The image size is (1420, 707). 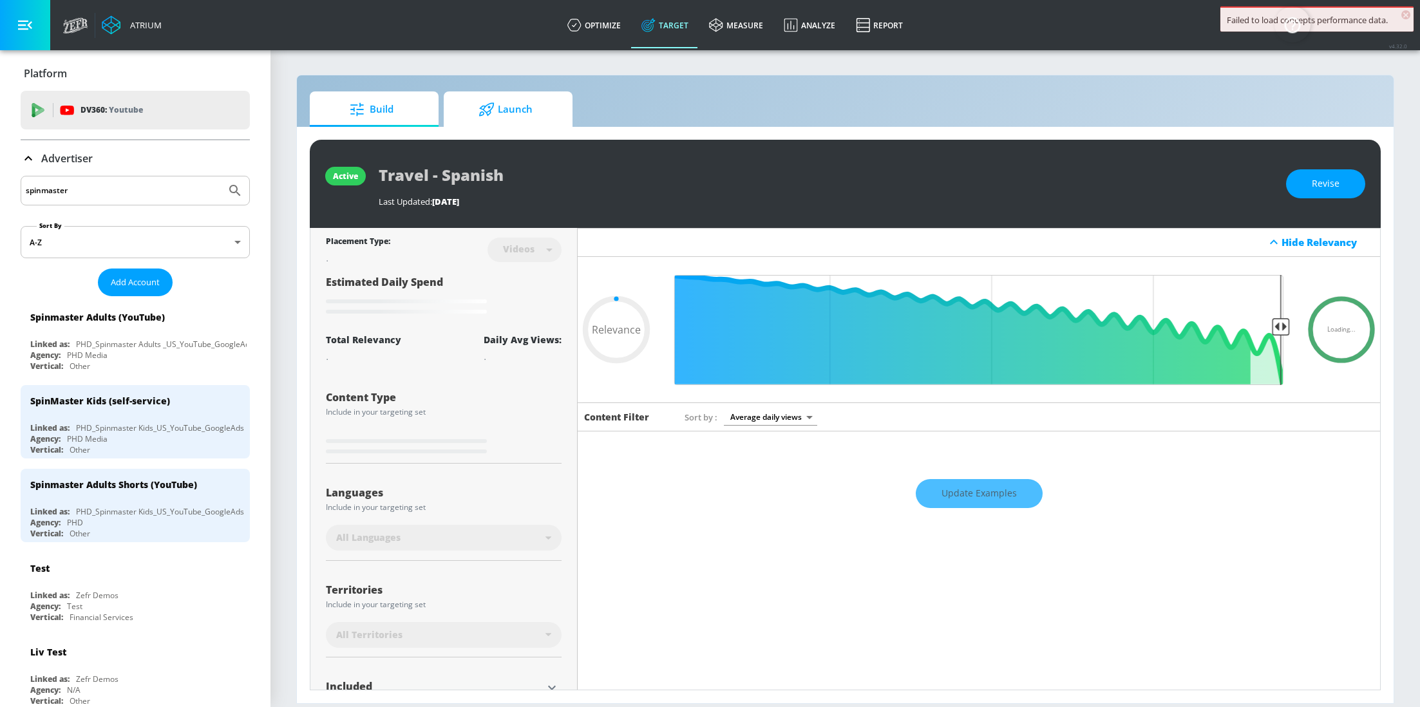 What do you see at coordinates (372, 109) in the screenshot?
I see `span: Build` at bounding box center [372, 109].